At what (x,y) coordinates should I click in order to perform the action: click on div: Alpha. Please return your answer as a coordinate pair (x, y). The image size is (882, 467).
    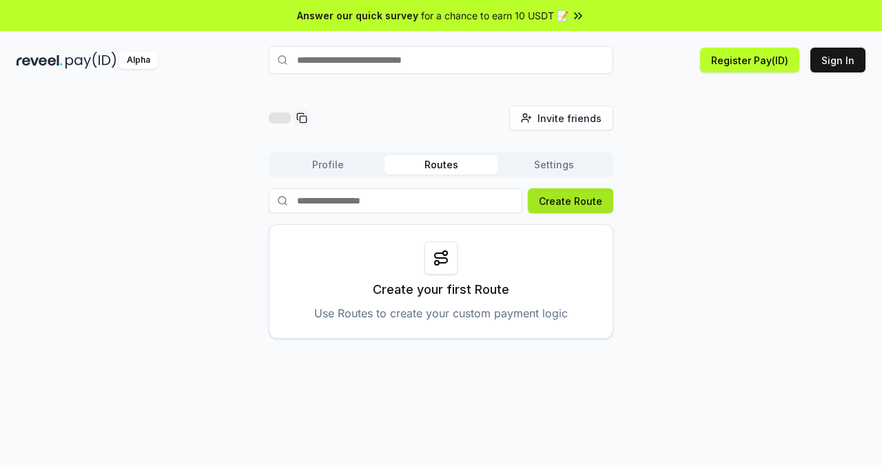
    Looking at the image, I should click on (139, 60).